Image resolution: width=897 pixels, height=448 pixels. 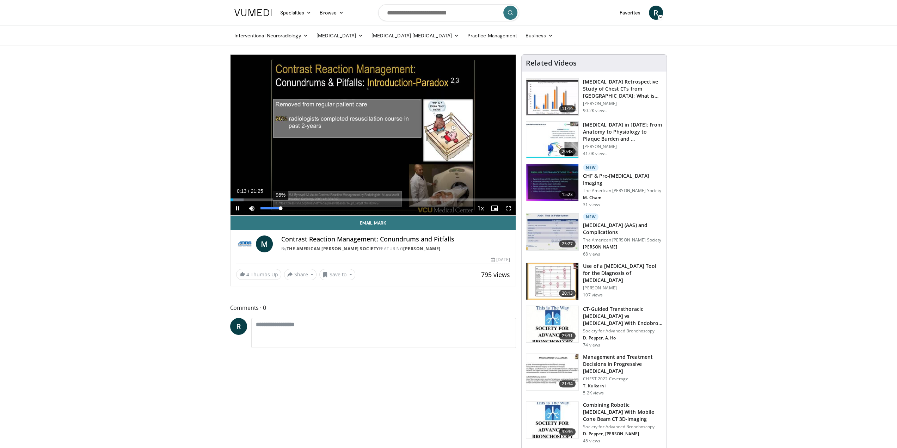 What do you see at coordinates (238, 208) in the screenshot?
I see `button: Pause` at bounding box center [238, 208].